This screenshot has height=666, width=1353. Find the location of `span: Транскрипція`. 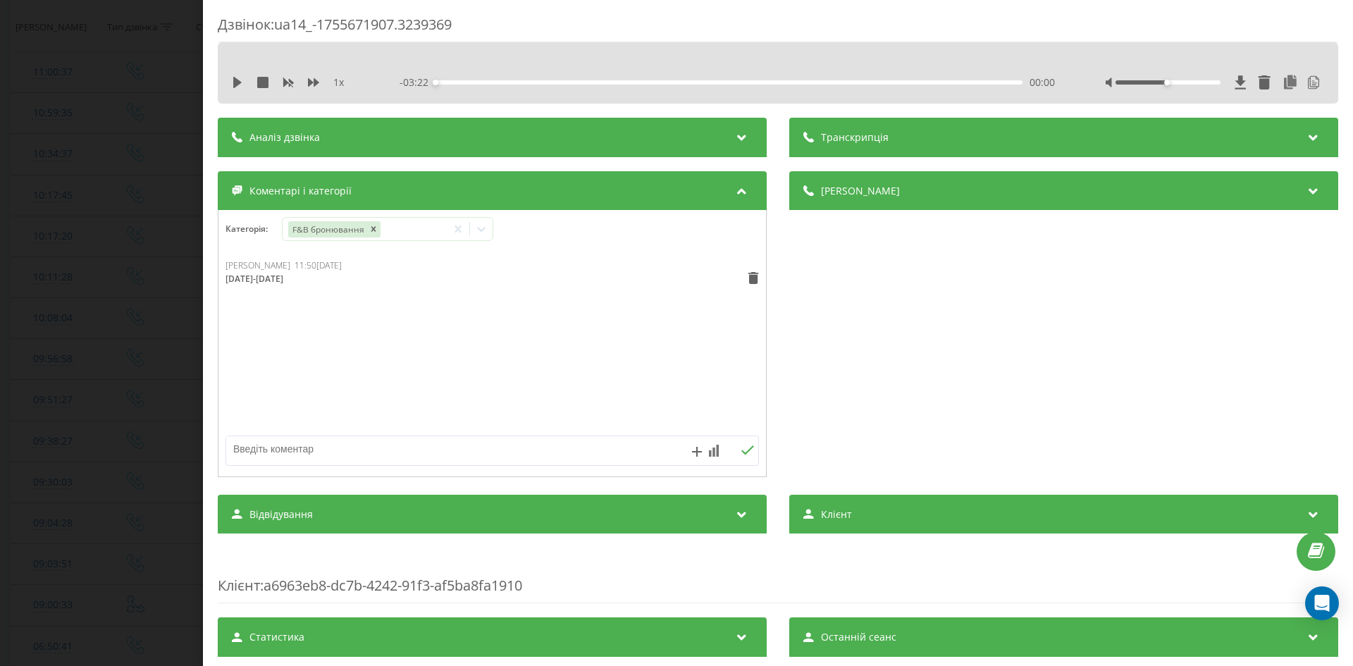

span: Транскрипція is located at coordinates (855, 137).